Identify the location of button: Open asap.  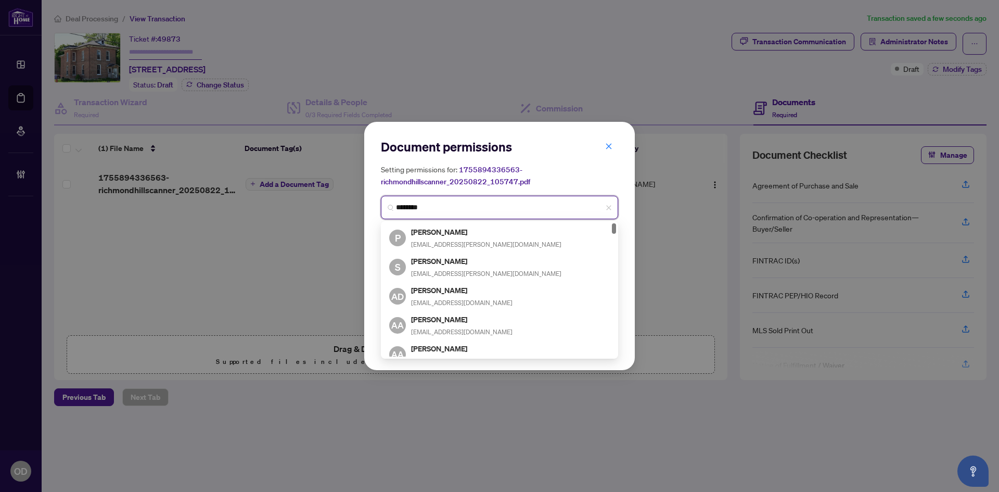
(973, 471).